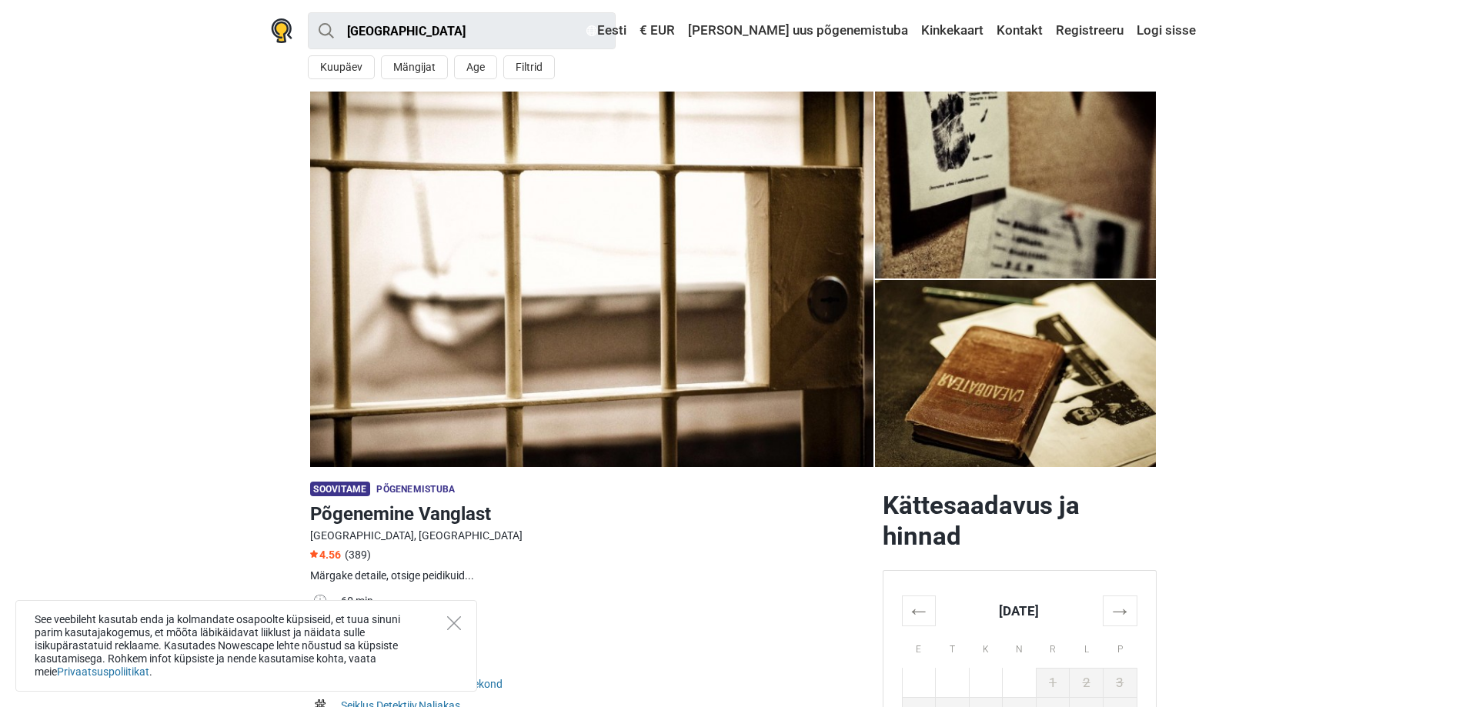 This screenshot has height=707, width=1466. I want to click on button: Mängijat, so click(414, 67).